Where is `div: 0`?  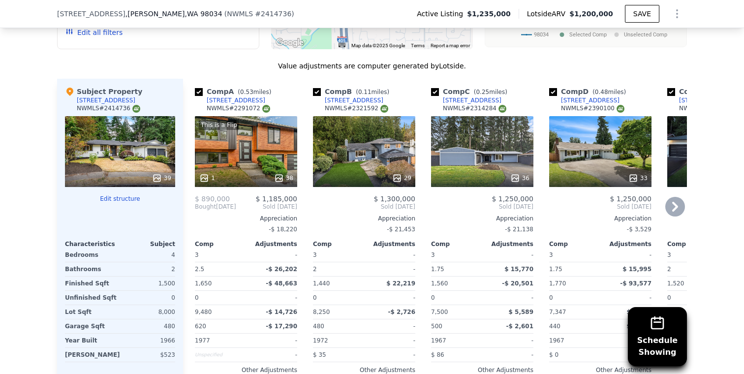 div: 0 is located at coordinates (149, 298).